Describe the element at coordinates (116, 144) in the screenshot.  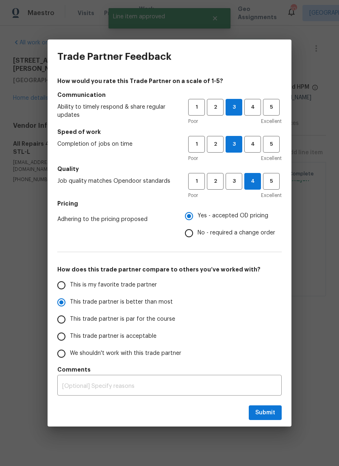
I see `span: Completion of jobs on time` at that location.